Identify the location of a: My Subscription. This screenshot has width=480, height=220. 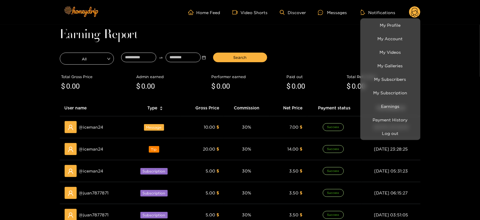
(390, 93).